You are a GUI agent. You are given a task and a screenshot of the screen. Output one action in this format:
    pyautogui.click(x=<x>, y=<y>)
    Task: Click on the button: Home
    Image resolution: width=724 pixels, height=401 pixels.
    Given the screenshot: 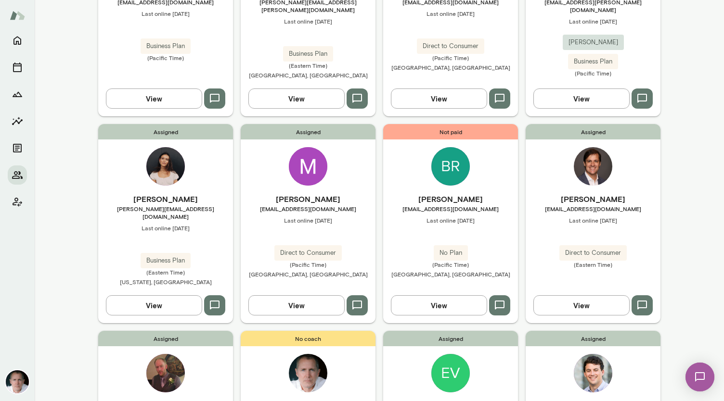 What is the action you would take?
    pyautogui.click(x=17, y=40)
    